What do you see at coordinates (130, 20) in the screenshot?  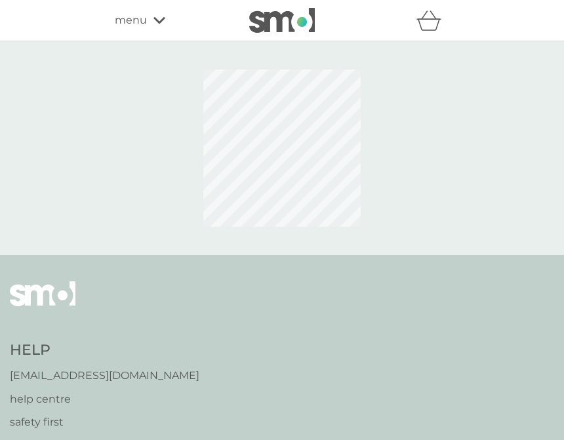 I see `span: menu` at bounding box center [130, 20].